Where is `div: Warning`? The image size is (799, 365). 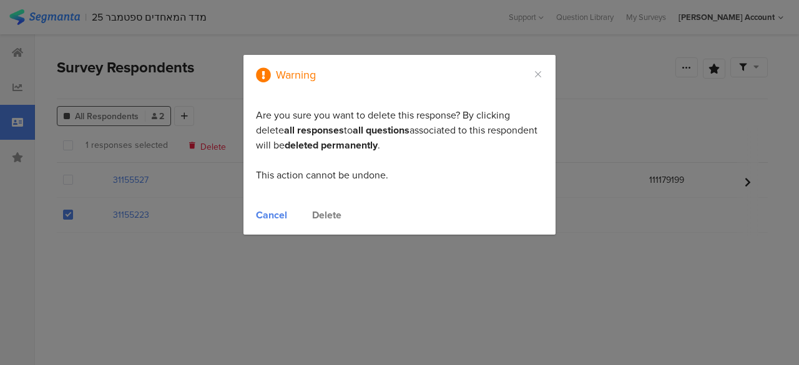
div: Warning is located at coordinates (296, 75).